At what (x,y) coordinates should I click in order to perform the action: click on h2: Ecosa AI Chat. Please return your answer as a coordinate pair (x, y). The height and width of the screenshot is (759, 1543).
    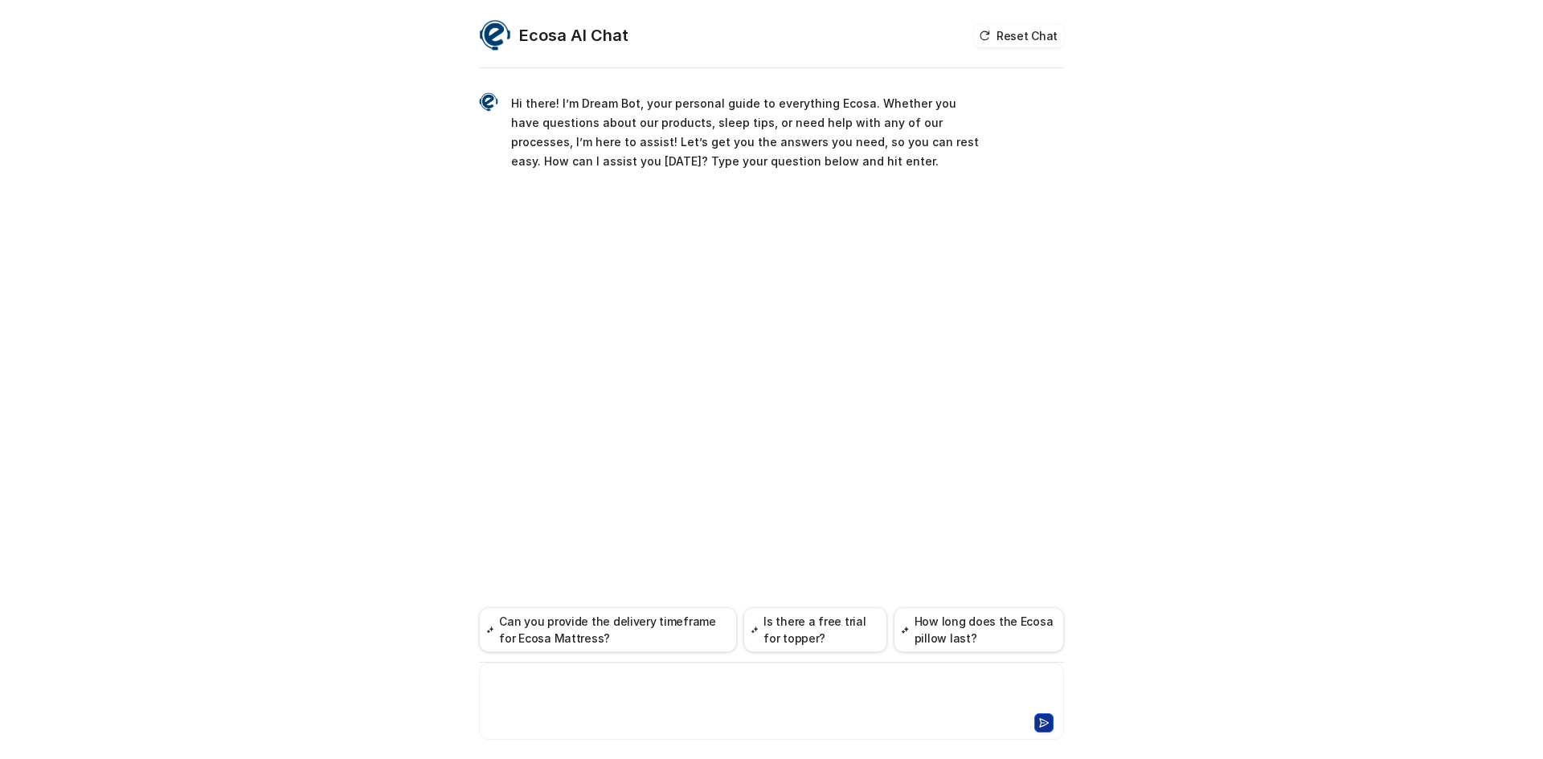
    Looking at the image, I should click on (574, 35).